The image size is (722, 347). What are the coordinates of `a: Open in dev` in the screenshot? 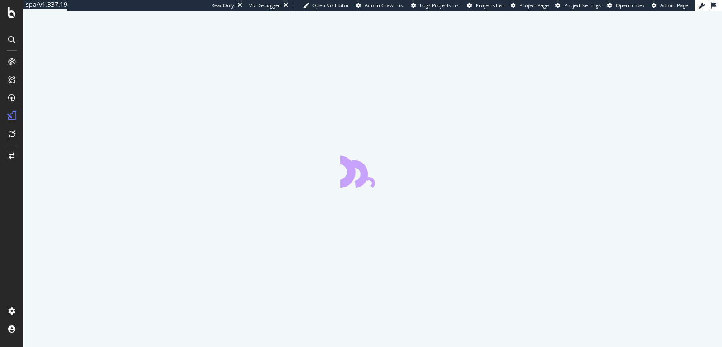 It's located at (626, 5).